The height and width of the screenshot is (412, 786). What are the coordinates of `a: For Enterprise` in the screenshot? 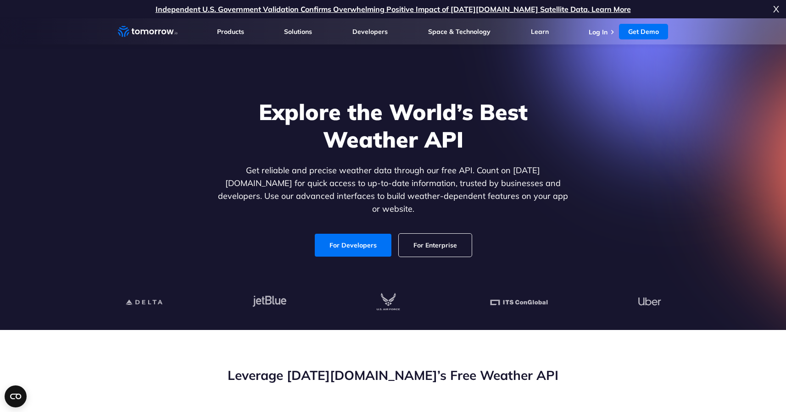 It's located at (435, 245).